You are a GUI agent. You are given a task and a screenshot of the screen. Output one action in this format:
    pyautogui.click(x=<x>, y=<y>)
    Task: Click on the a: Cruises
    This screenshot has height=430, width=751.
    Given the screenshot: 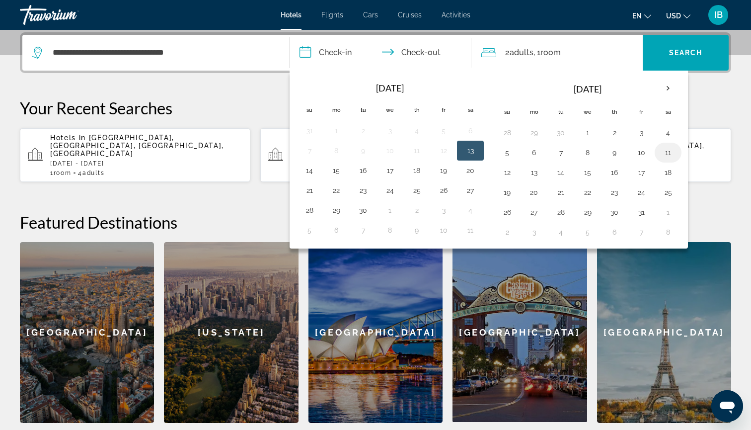 What is the action you would take?
    pyautogui.click(x=410, y=15)
    